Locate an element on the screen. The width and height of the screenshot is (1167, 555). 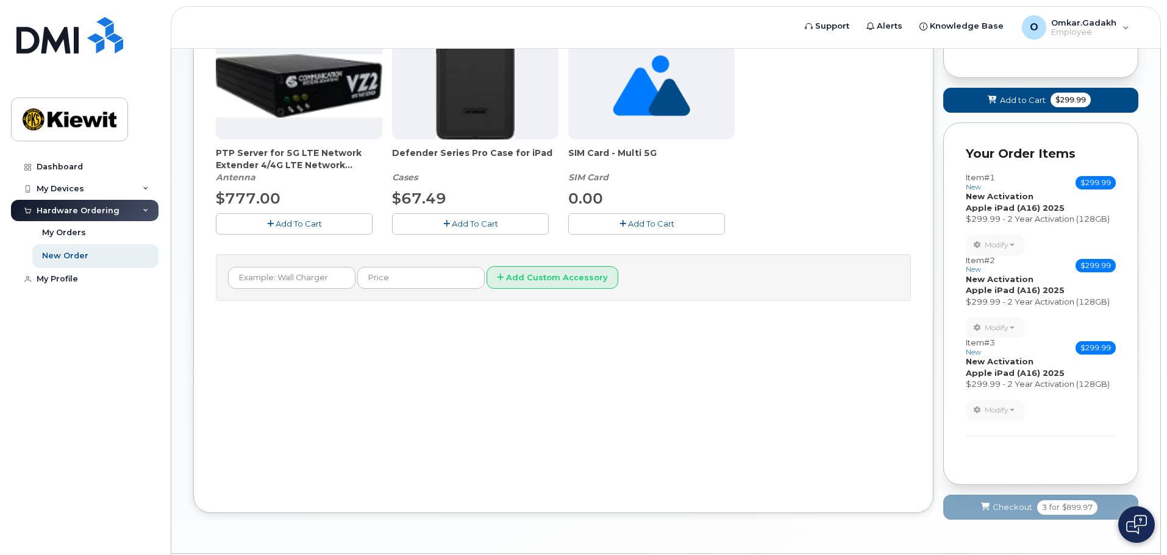
span: SIM Card - Multi 5G is located at coordinates (651, 159).